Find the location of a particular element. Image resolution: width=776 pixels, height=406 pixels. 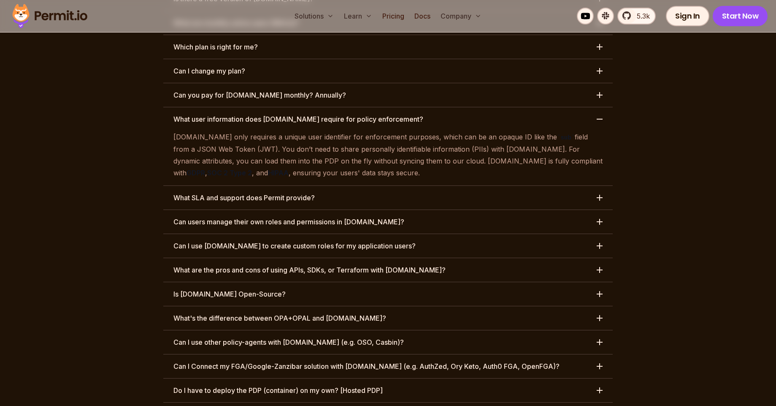

h3: Do I have to deploy the PDP (container) on my own? [Hosted PDP] is located at coordinates (278, 390).